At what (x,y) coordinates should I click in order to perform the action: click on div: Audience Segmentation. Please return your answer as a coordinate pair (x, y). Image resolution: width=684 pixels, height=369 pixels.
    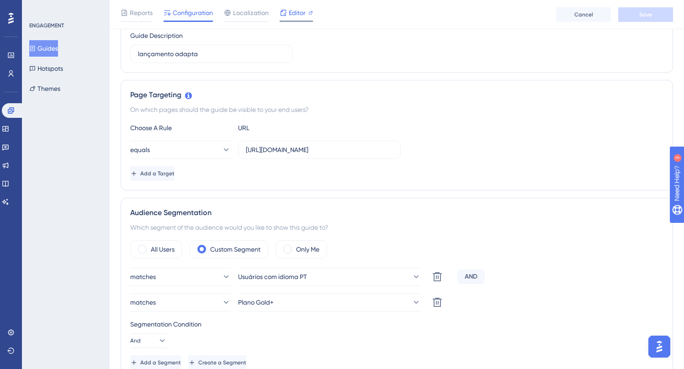
    Looking at the image, I should click on (397, 213).